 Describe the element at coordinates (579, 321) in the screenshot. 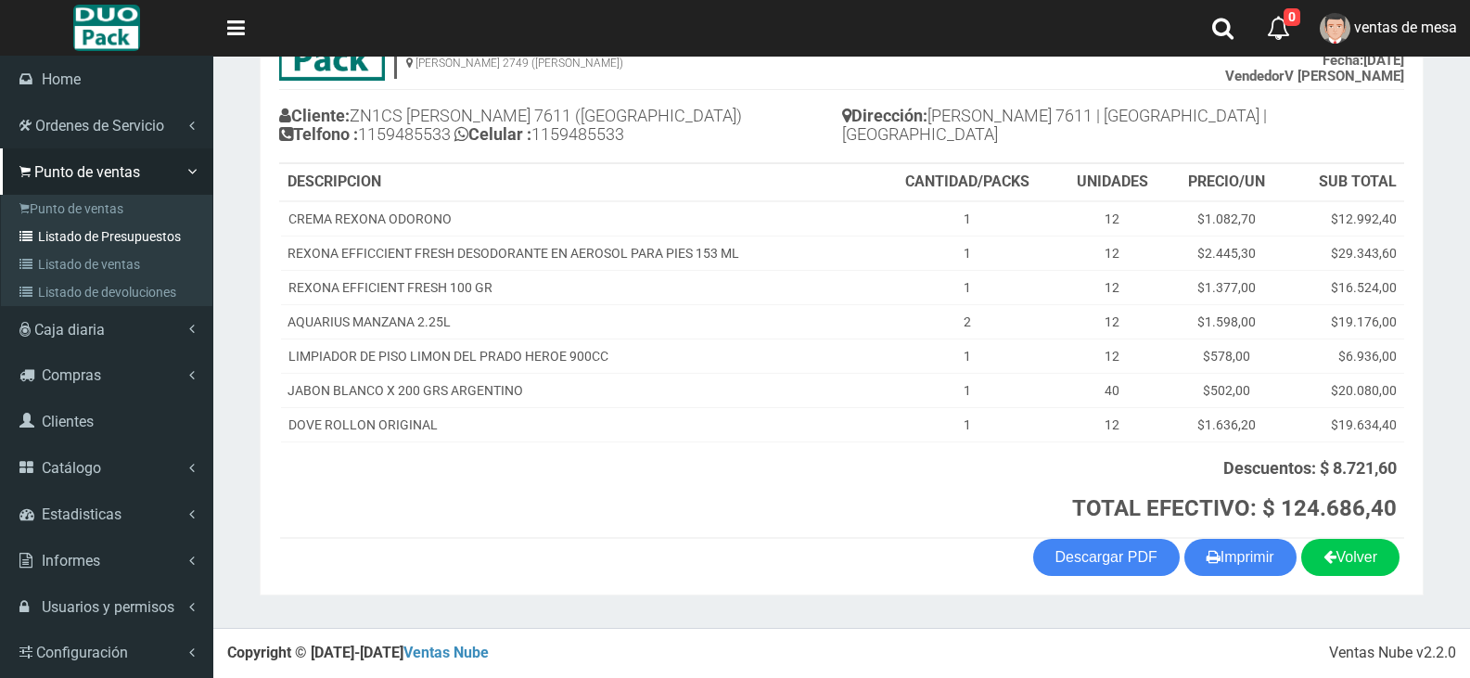

I see `td: AQUARIUS MANZANA 2.25L` at that location.